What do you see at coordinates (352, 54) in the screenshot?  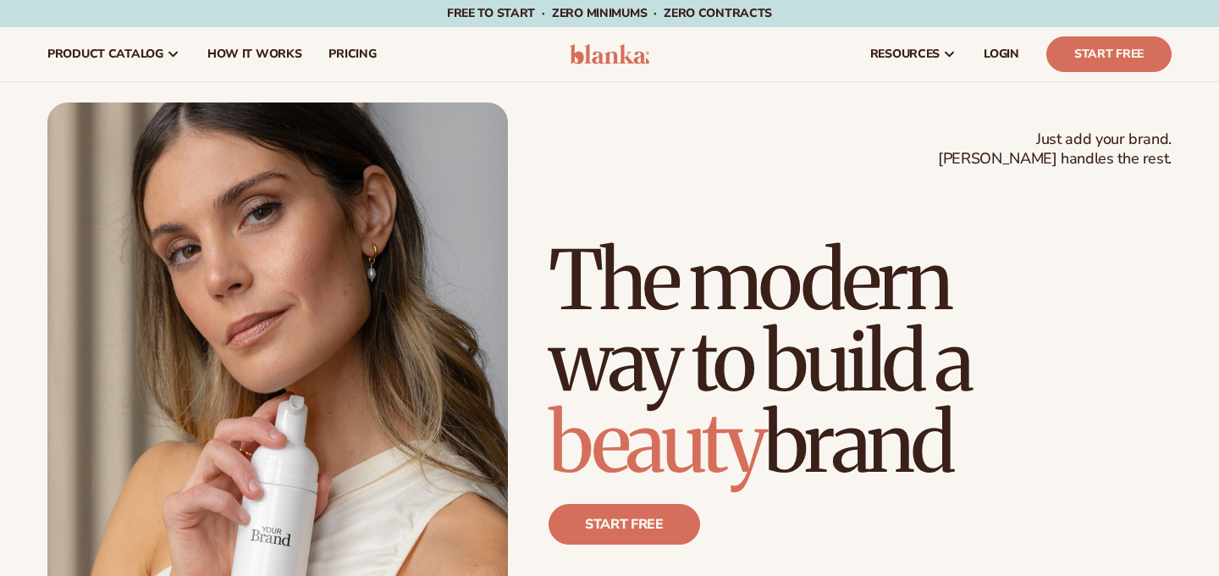 I see `span: pricing` at bounding box center [352, 54].